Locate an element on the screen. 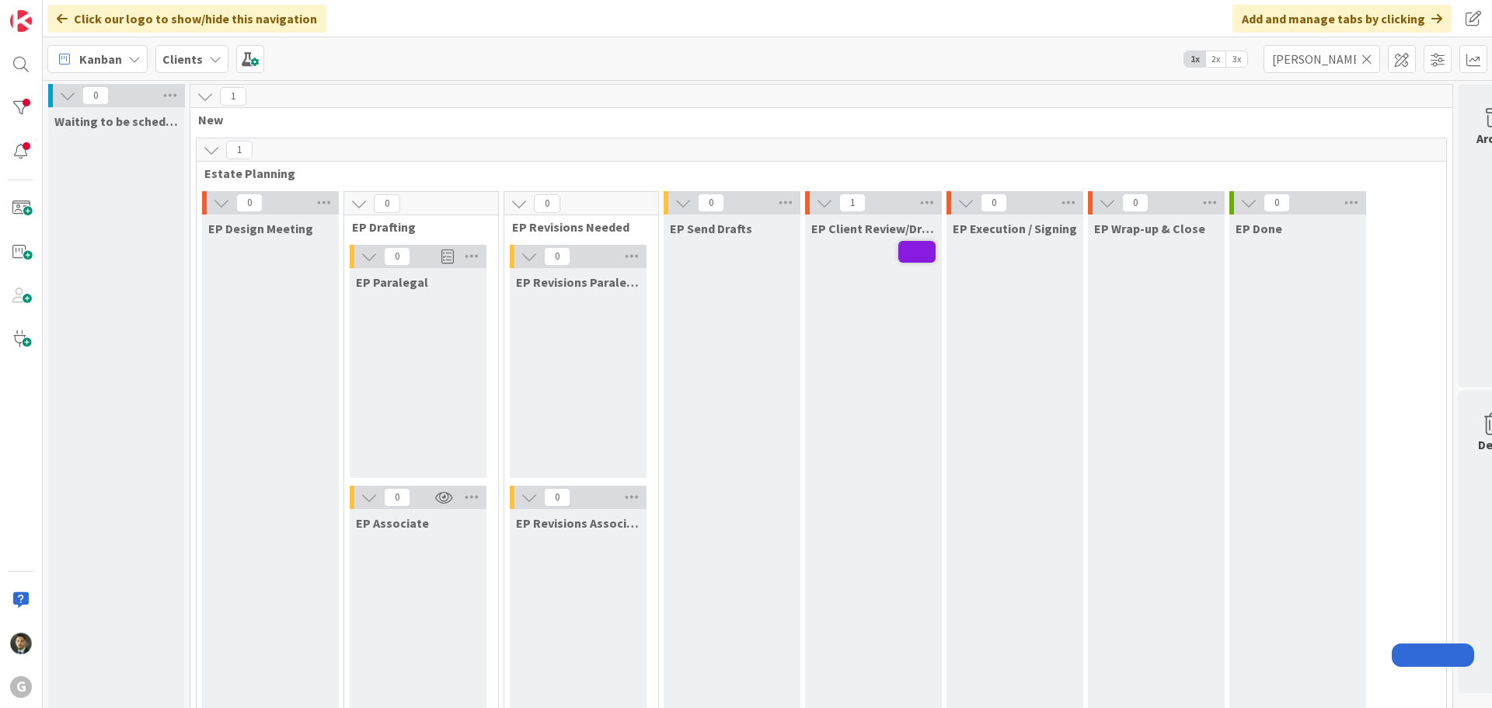 The height and width of the screenshot is (708, 1492). input: Quick Filter... is located at coordinates (1322, 59).